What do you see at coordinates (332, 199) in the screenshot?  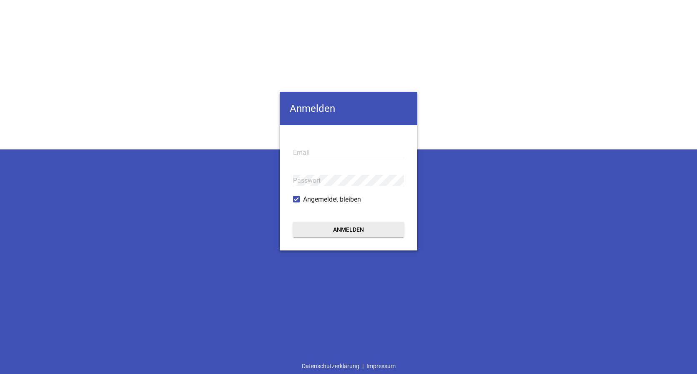 I see `span: Angemeldet bleiben` at bounding box center [332, 199].